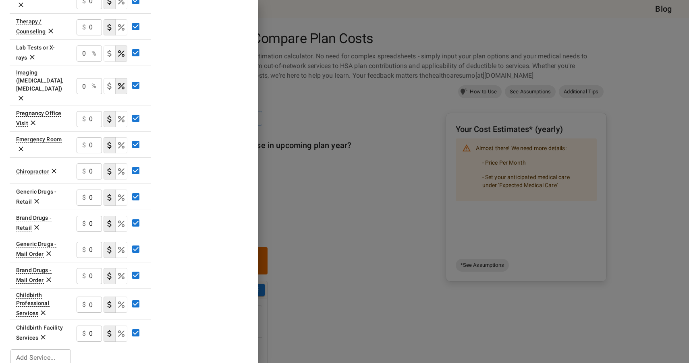 This screenshot has width=689, height=363. Describe the element at coordinates (34, 275) in the screenshot. I see `div: Brand drugs are less popular and typically more expensive than generic drugs. 90 day supply of br...` at that location.